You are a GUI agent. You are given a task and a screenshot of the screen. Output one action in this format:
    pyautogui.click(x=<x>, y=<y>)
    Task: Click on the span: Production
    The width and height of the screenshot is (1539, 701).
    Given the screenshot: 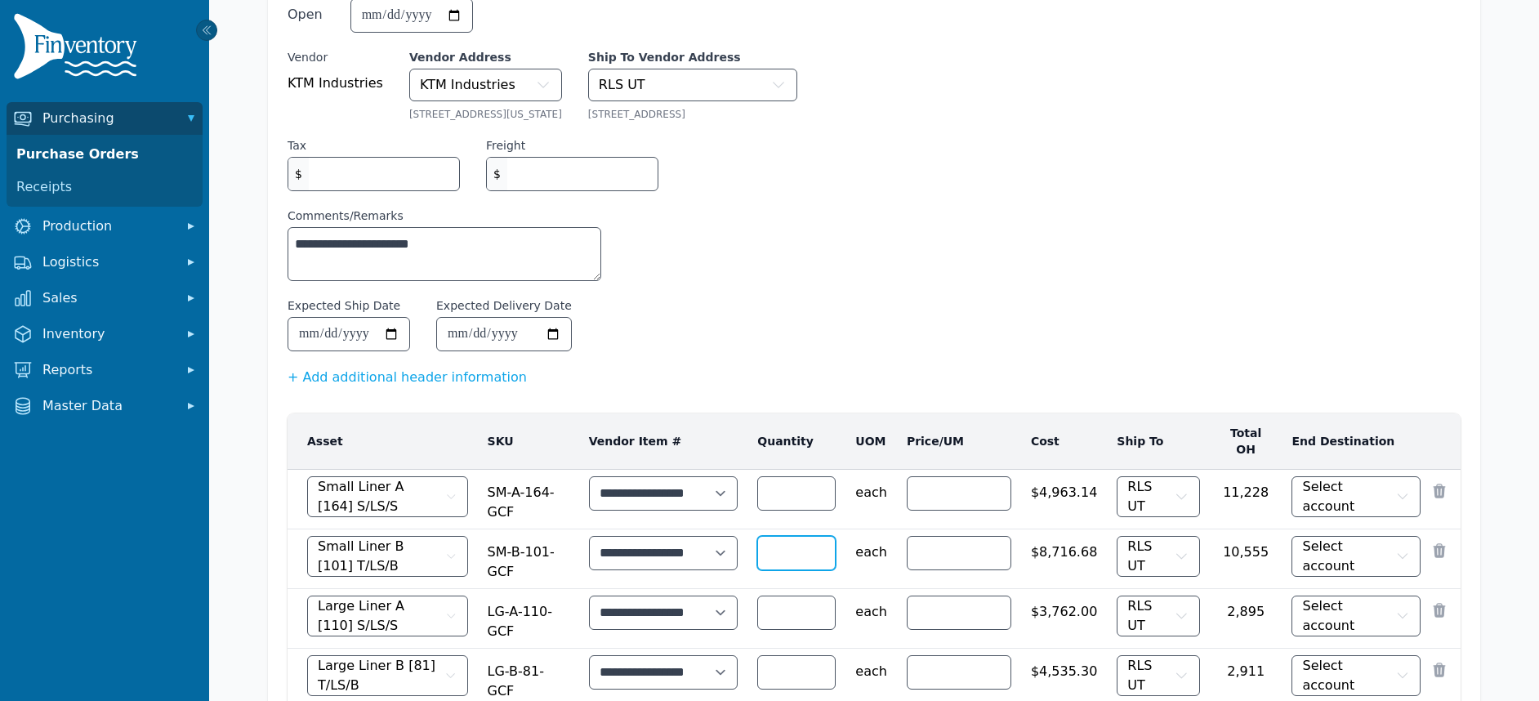 What is the action you would take?
    pyautogui.click(x=108, y=226)
    